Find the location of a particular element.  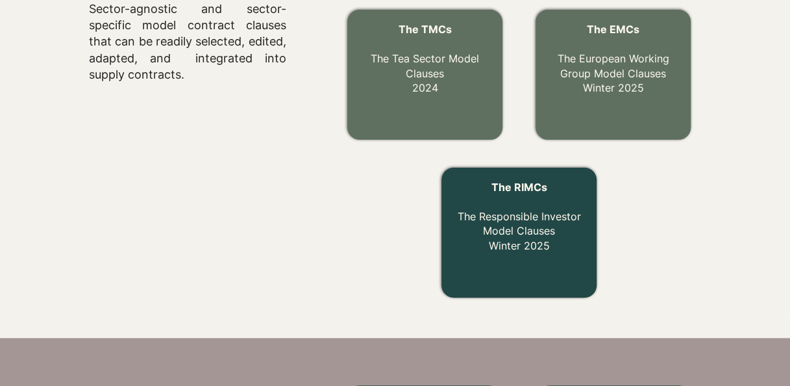

a: The EMCs The European Working Group Model ClausesWinter 2025 is located at coordinates (613, 58).